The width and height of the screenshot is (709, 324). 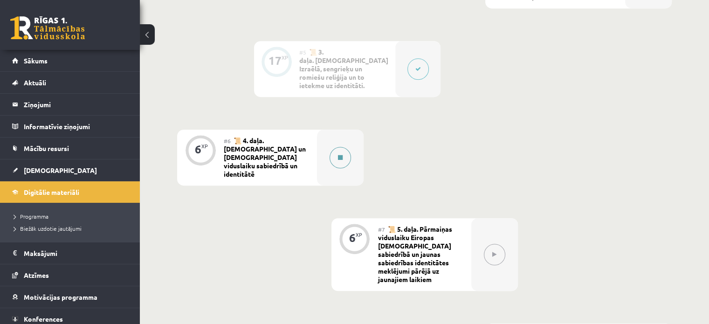 What do you see at coordinates (35, 61) in the screenshot?
I see `span: Sākums` at bounding box center [35, 61].